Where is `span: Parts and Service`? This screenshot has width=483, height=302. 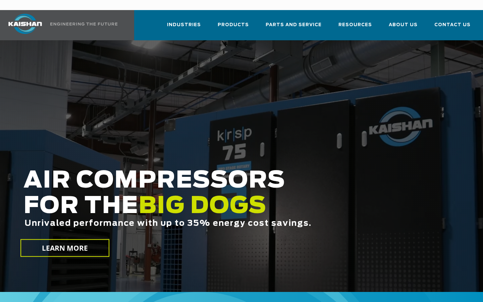 span: Parts and Service is located at coordinates (294, 25).